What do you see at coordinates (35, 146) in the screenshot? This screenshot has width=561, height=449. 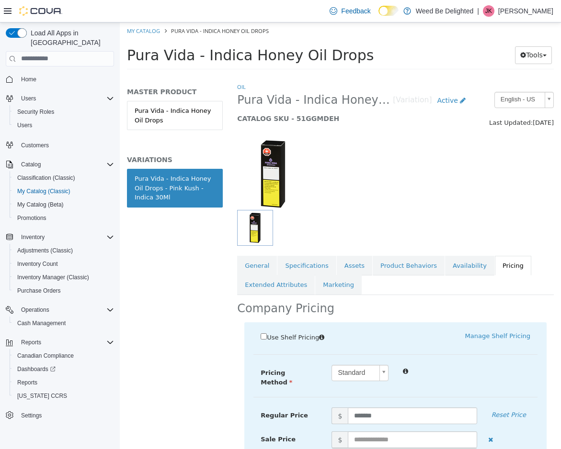 I see `a: Customers` at bounding box center [35, 146].